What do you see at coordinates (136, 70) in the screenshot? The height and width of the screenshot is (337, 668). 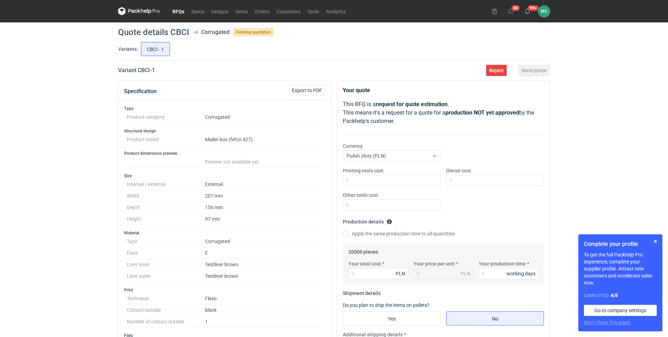 I see `h2: Variant CBCI - 1` at bounding box center [136, 70].